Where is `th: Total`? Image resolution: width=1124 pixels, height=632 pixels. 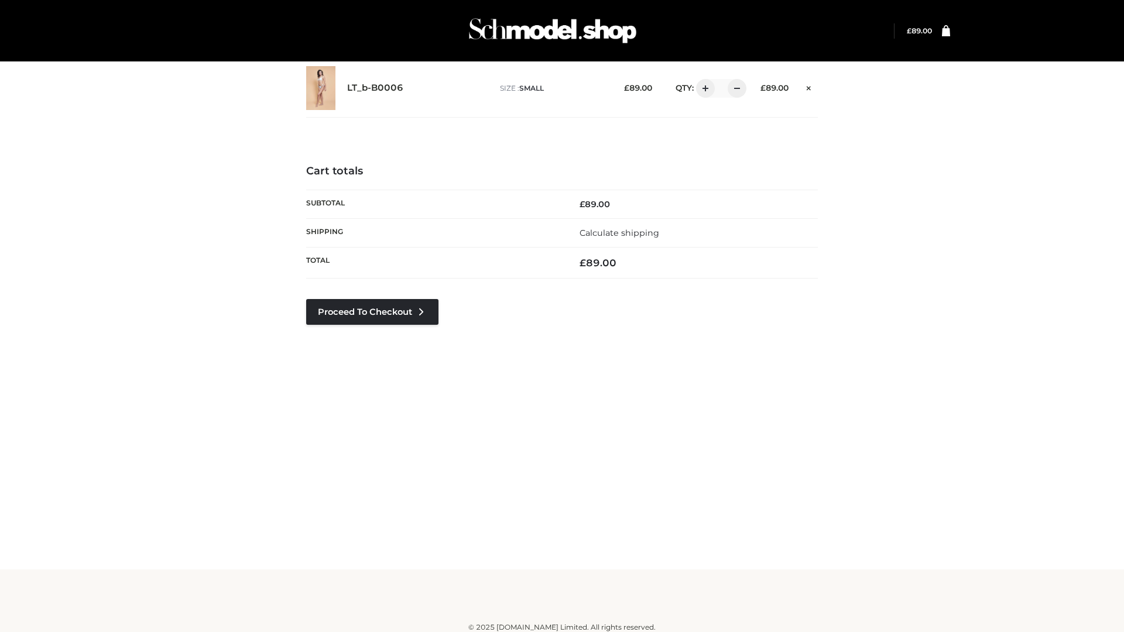
th: Total is located at coordinates (434, 263).